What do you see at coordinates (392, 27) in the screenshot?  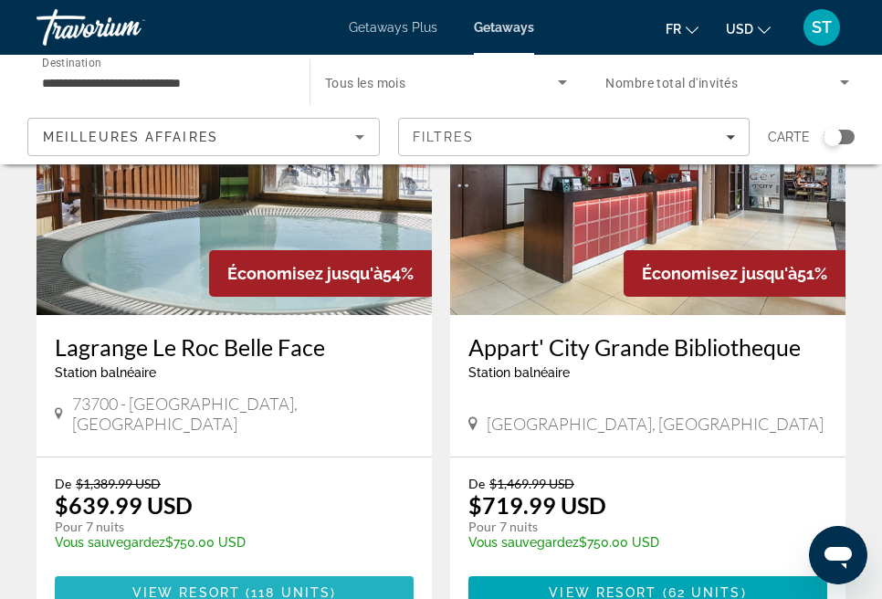 I see `a: Getaways Plus` at bounding box center [392, 27].